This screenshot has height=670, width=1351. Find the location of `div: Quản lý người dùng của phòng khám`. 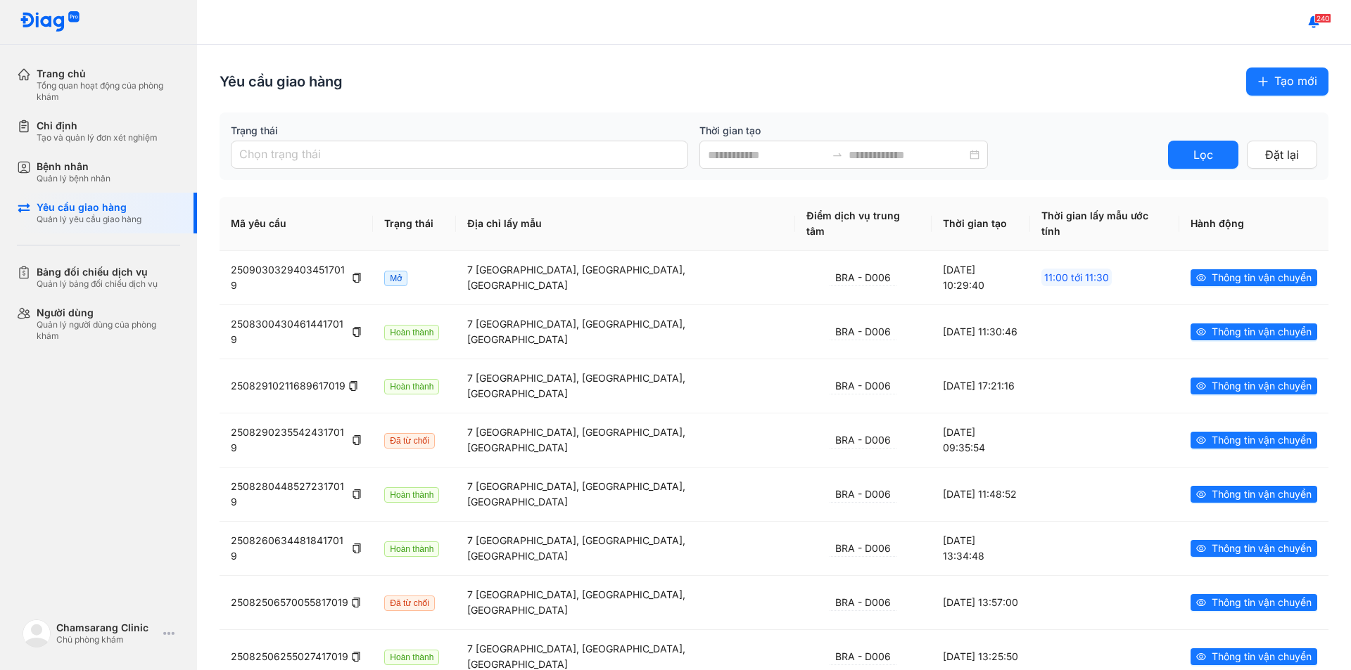

div: Quản lý người dùng của phòng khám is located at coordinates (108, 331).